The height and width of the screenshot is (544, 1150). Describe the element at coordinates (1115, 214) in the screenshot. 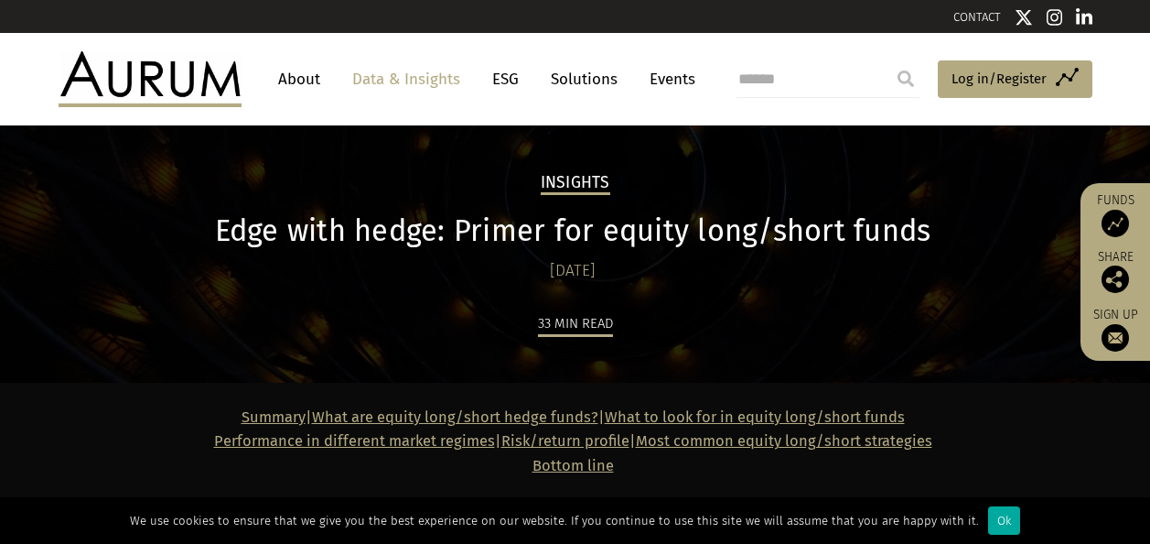

I see `a: Funds` at that location.